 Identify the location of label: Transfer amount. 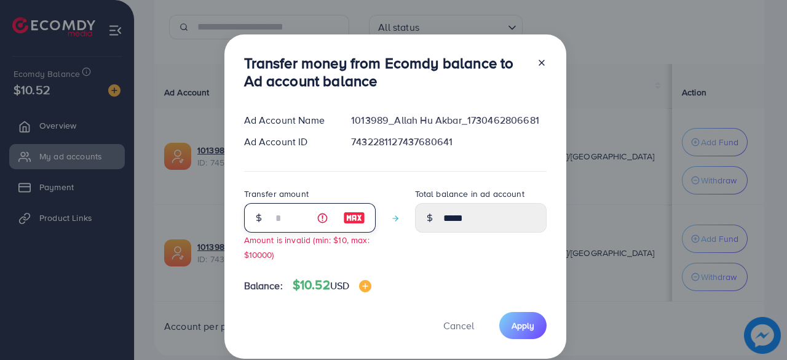
(276, 194).